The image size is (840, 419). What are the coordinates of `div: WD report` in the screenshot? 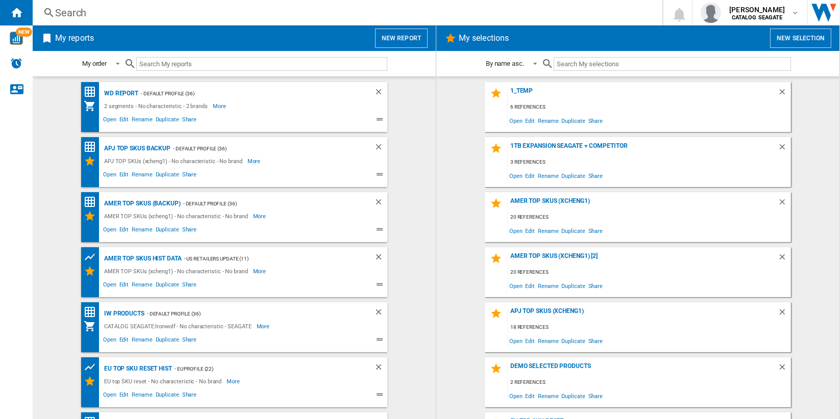 It's located at (120, 93).